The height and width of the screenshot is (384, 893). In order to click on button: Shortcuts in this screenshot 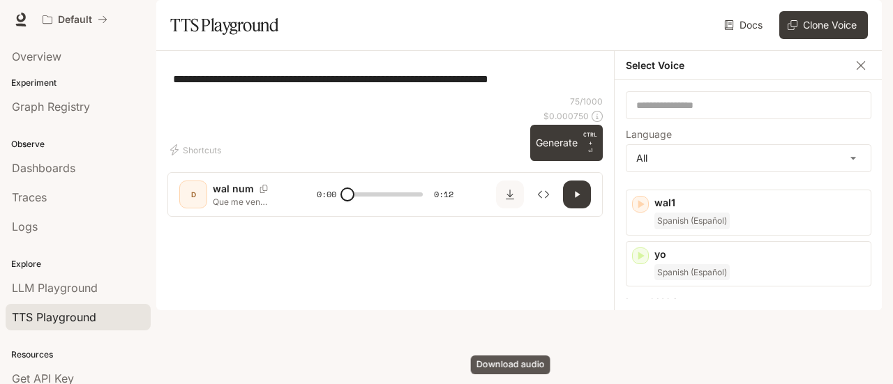, I will do `click(197, 150)`.